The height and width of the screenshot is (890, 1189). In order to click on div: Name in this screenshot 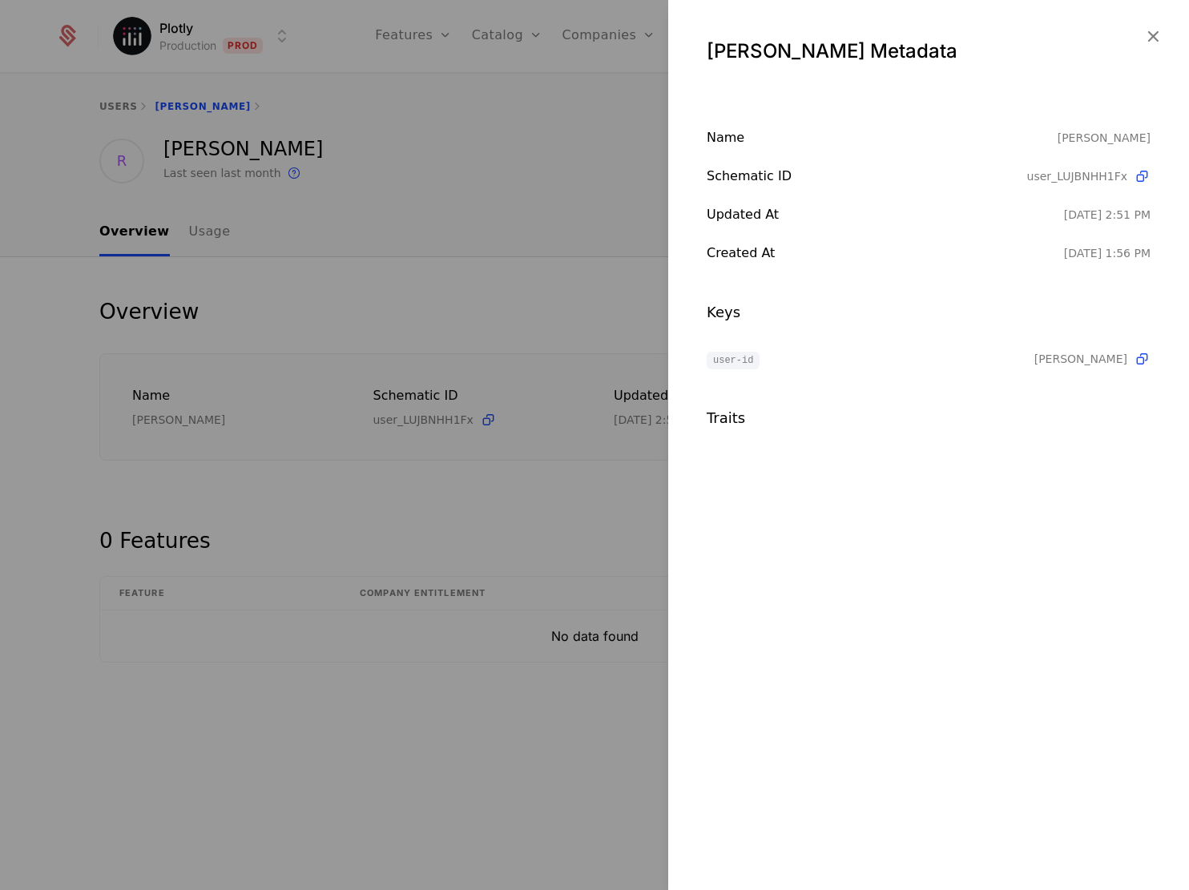, I will do `click(882, 138)`.